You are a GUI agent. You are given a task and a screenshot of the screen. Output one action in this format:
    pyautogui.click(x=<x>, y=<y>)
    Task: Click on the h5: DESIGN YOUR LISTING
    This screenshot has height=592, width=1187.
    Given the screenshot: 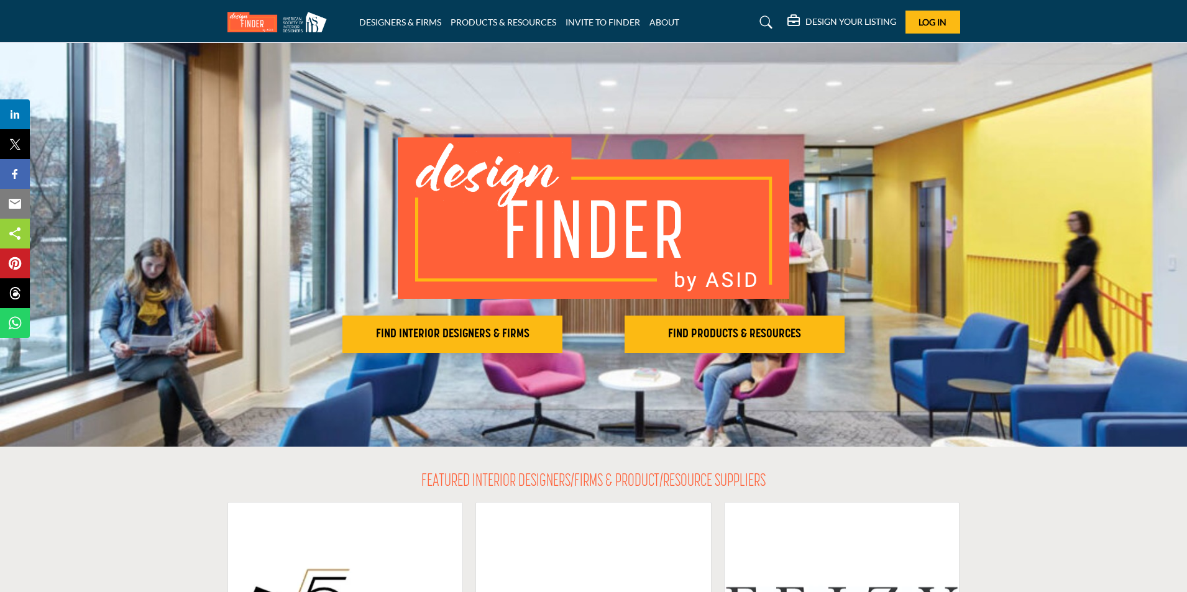 What is the action you would take?
    pyautogui.click(x=851, y=22)
    